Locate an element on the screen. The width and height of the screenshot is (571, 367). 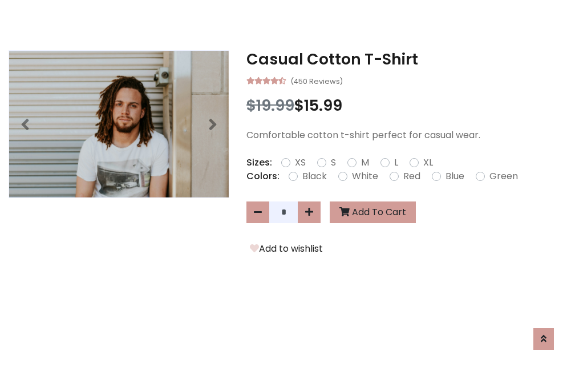
label: Blue is located at coordinates (455, 176).